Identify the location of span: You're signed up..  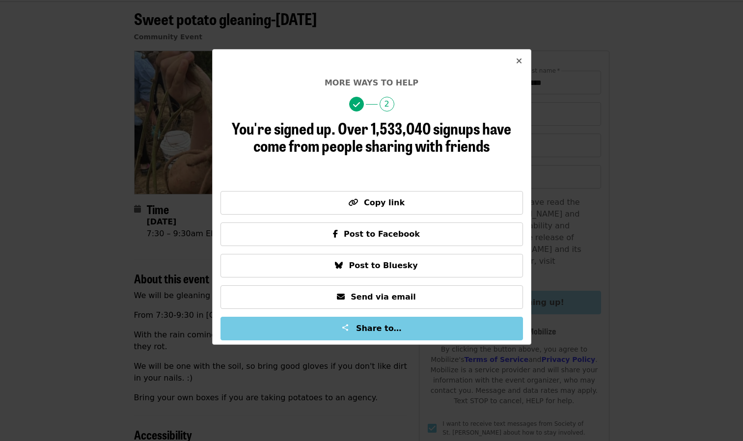
(284, 128).